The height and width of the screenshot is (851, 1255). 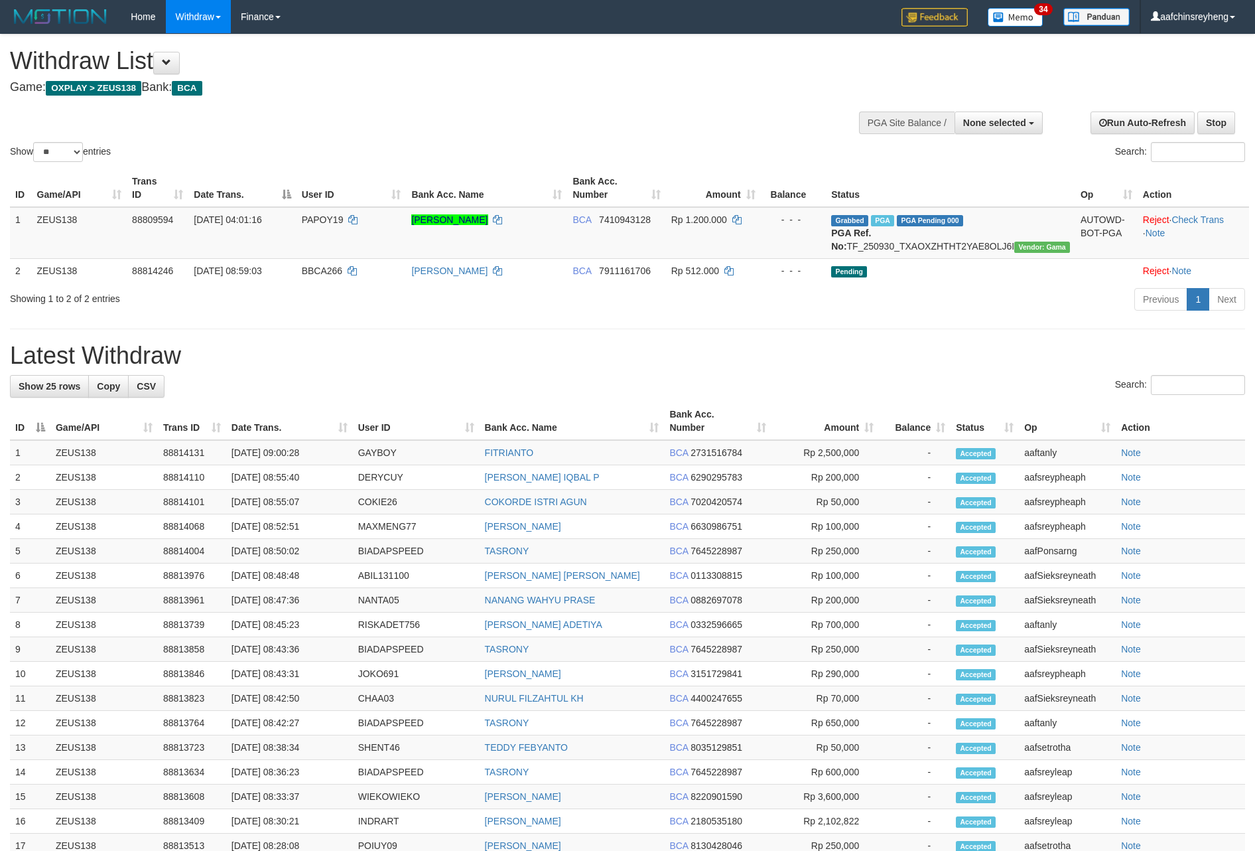 I want to click on div: PGA Site Balance /, so click(x=907, y=123).